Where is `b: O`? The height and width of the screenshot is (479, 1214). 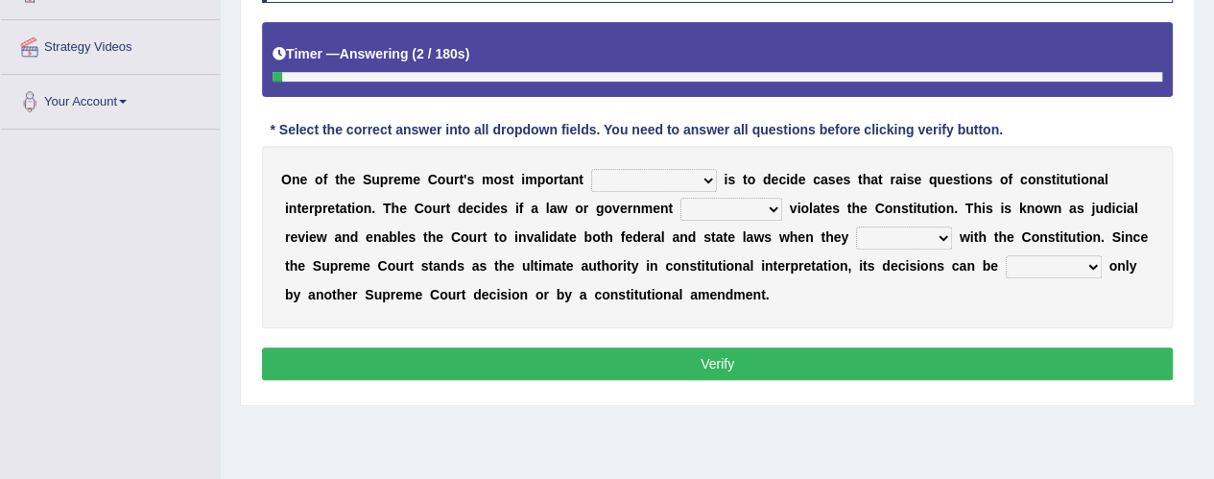
b: O is located at coordinates (286, 180).